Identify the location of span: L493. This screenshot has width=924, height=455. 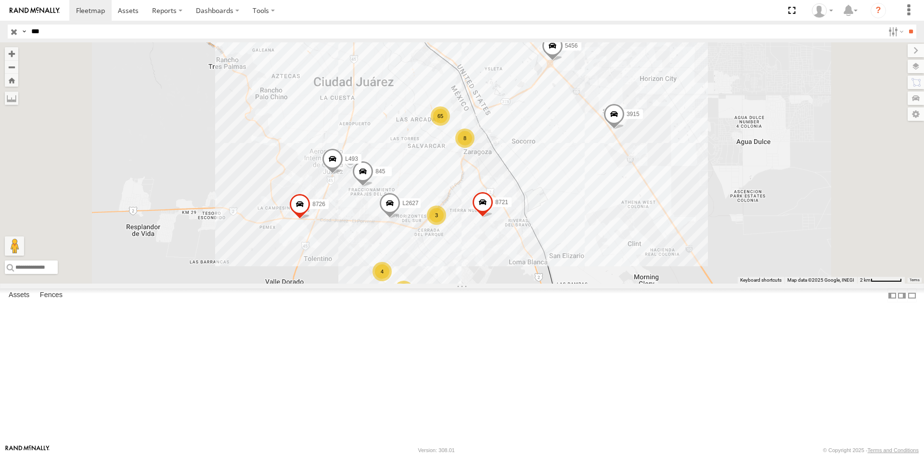
(351, 159).